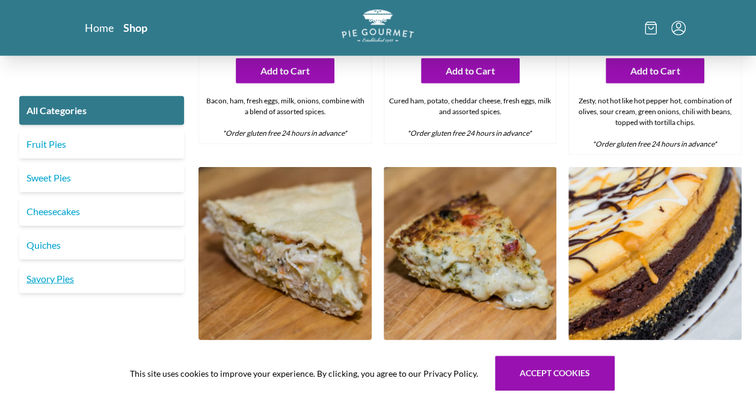  I want to click on img: Triple Delight Cheesecake, so click(655, 254).